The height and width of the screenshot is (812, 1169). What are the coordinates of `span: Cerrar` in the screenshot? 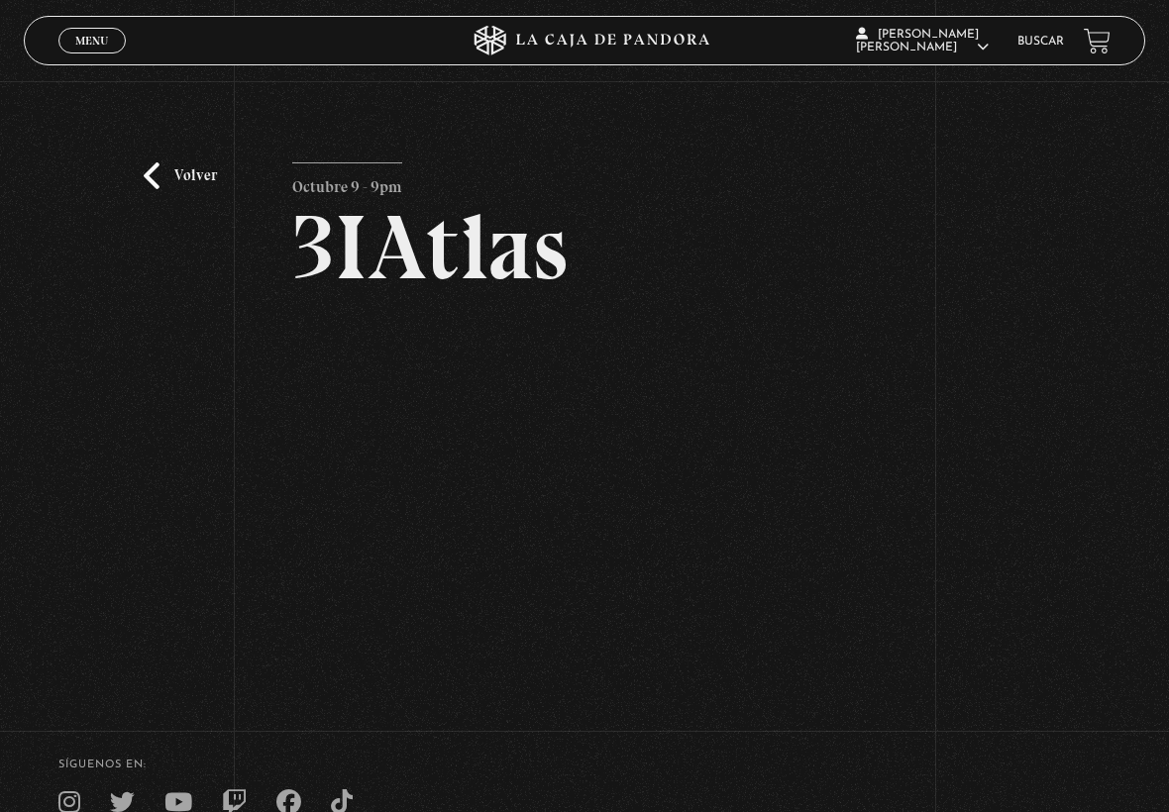 It's located at (92, 58).